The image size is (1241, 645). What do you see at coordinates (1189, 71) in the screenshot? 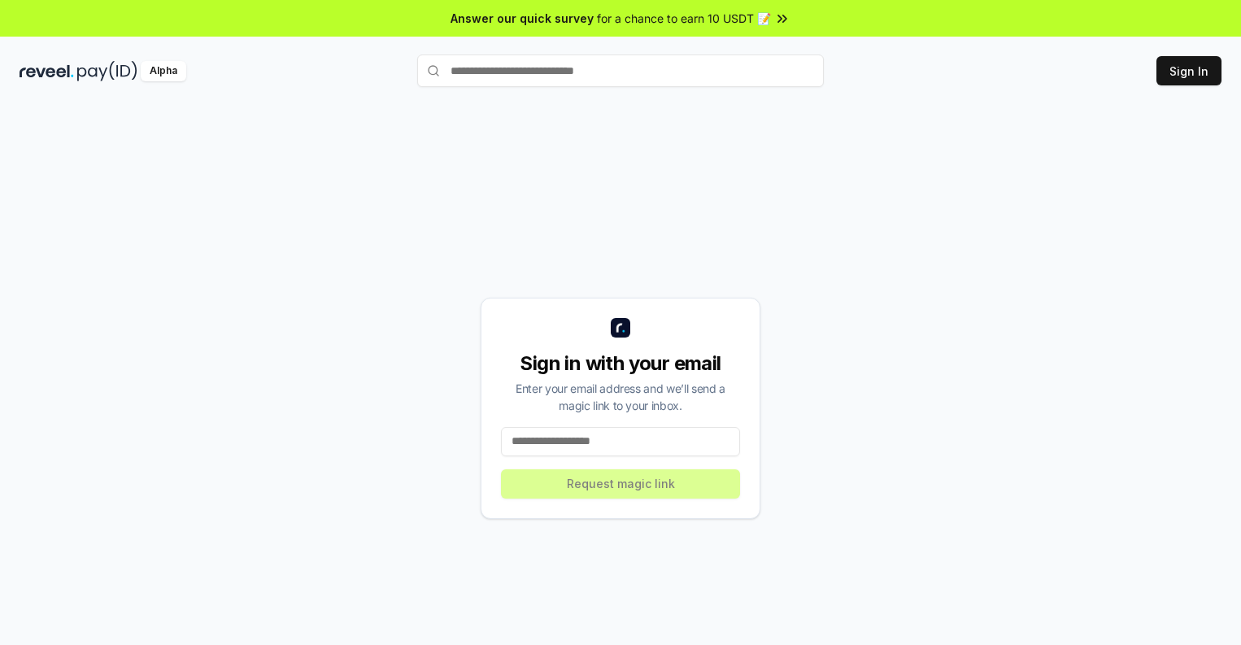
I see `button: Sign In` at bounding box center [1189, 71].